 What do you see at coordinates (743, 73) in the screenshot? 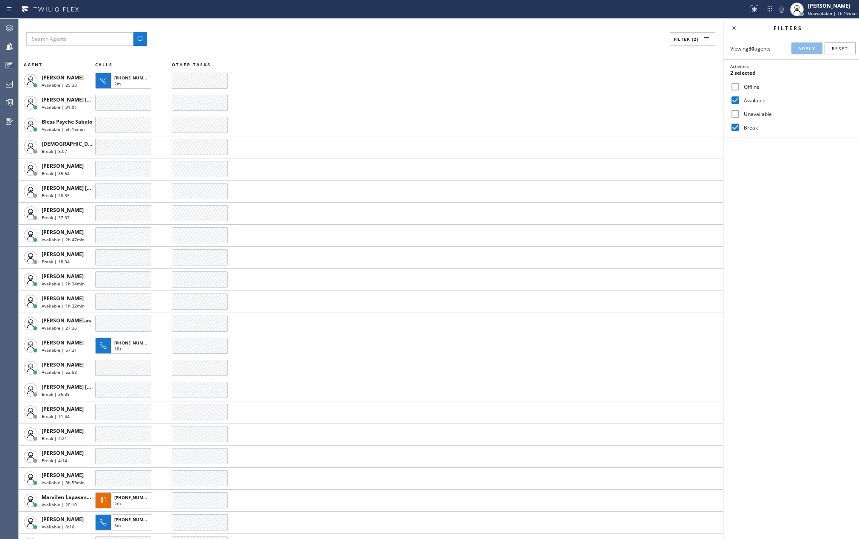
I see `span: 2 selected` at bounding box center [743, 73].